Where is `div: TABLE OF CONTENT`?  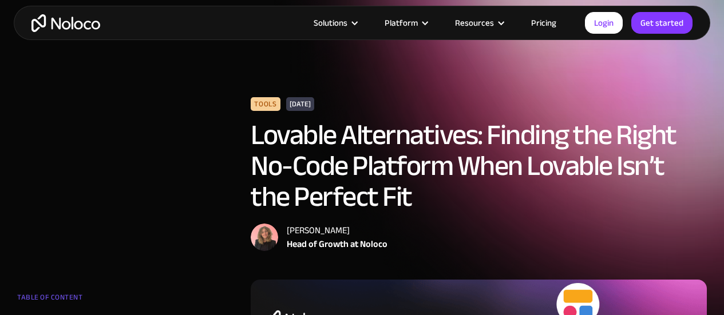 div: TABLE OF CONTENT is located at coordinates (85, 300).